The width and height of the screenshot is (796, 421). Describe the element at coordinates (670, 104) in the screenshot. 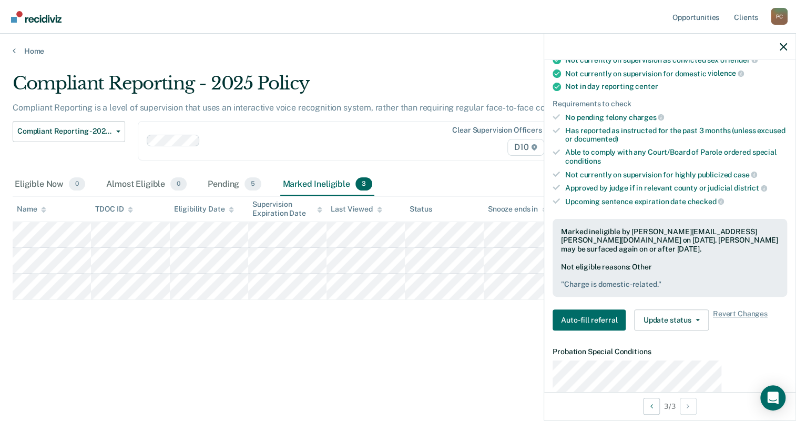

I see `div: Requirements to check` at that location.